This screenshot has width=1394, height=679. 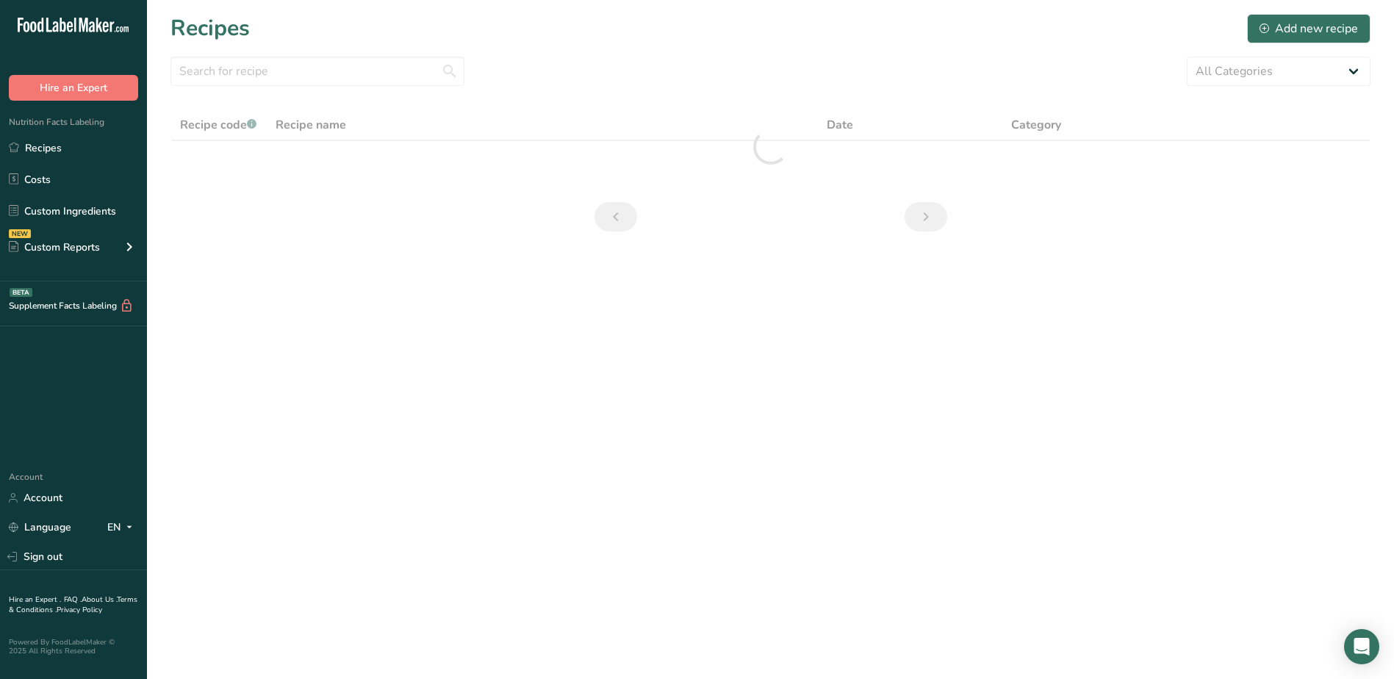 What do you see at coordinates (73, 600) in the screenshot?
I see `a: FAQ .` at bounding box center [73, 600].